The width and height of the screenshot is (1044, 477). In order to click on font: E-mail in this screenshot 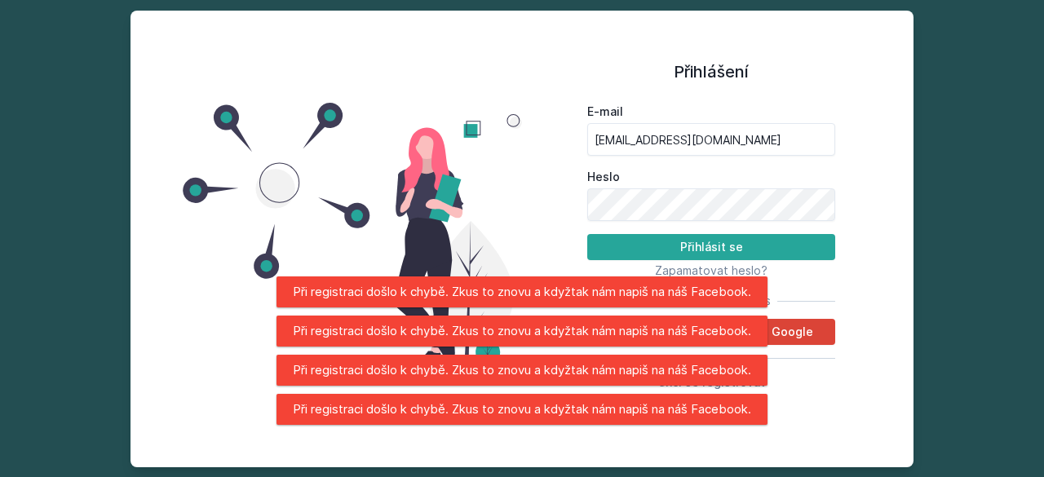, I will do `click(605, 111)`.